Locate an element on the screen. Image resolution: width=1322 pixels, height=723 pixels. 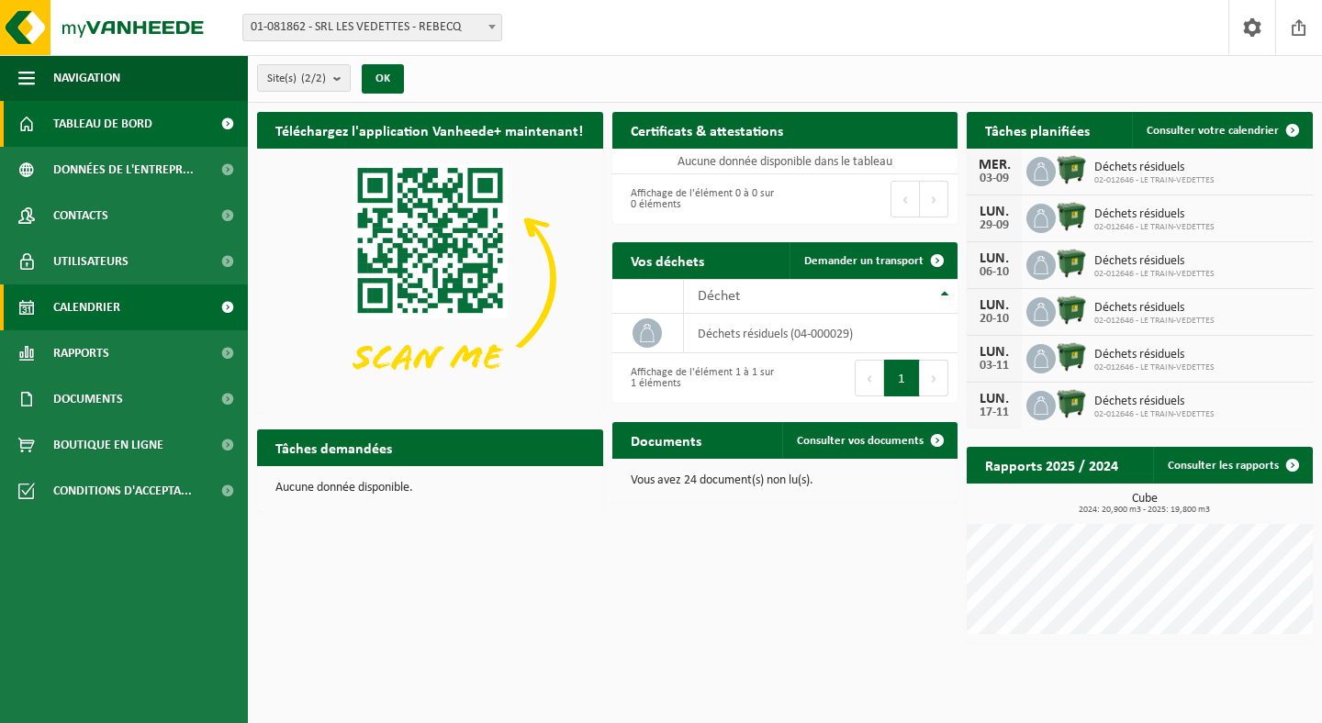
span: Conditions d'accepta... is located at coordinates (122, 491).